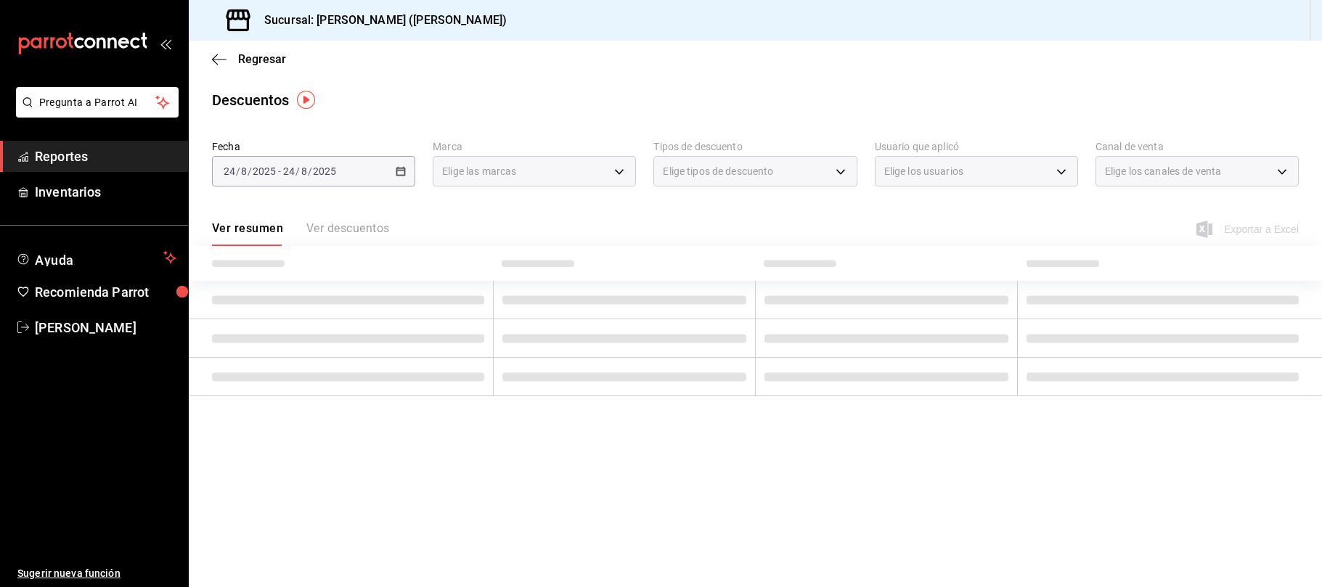 The width and height of the screenshot is (1322, 587). I want to click on label: Canal de venta, so click(1197, 147).